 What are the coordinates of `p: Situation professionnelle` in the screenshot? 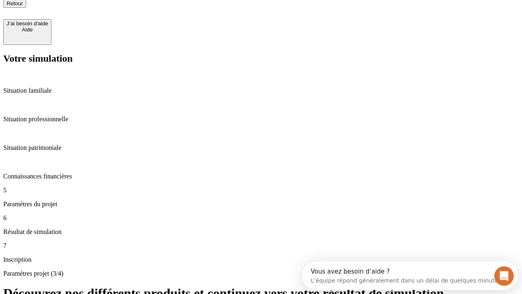 It's located at (261, 119).